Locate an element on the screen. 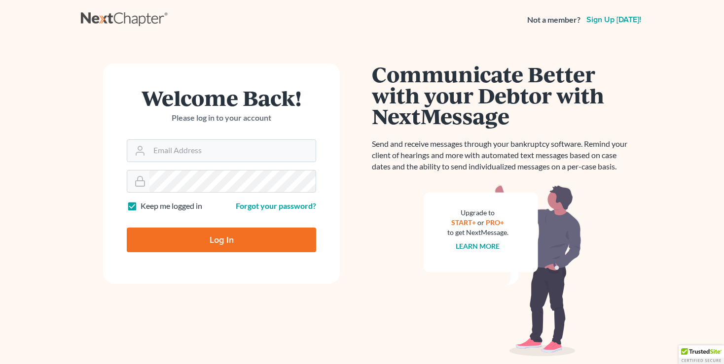  input: Email Address is located at coordinates (232, 151).